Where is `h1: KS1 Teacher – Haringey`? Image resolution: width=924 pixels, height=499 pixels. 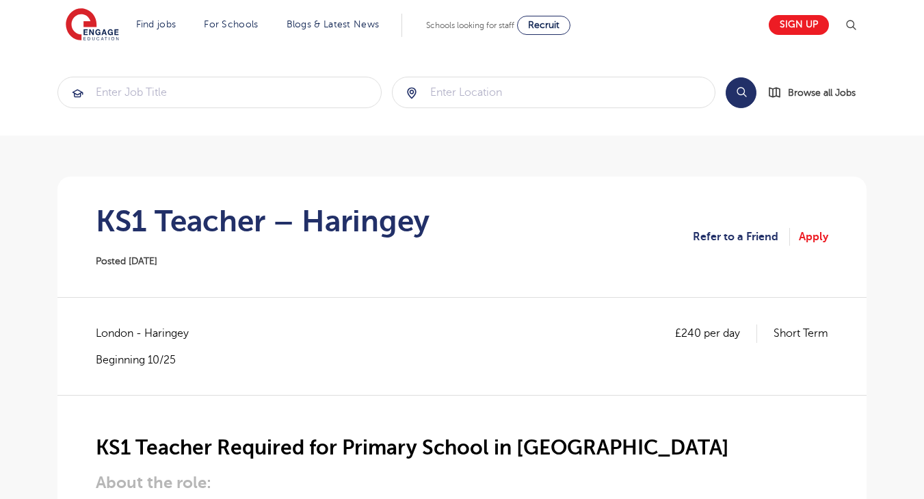
h1: KS1 Teacher – Haringey is located at coordinates (263, 221).